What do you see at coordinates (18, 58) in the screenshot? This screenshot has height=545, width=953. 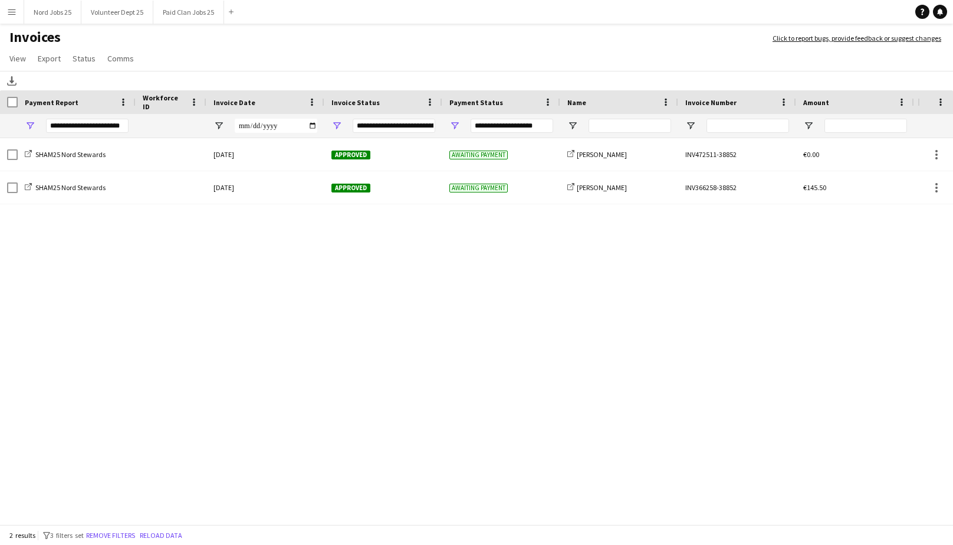 I see `a: View` at bounding box center [18, 58].